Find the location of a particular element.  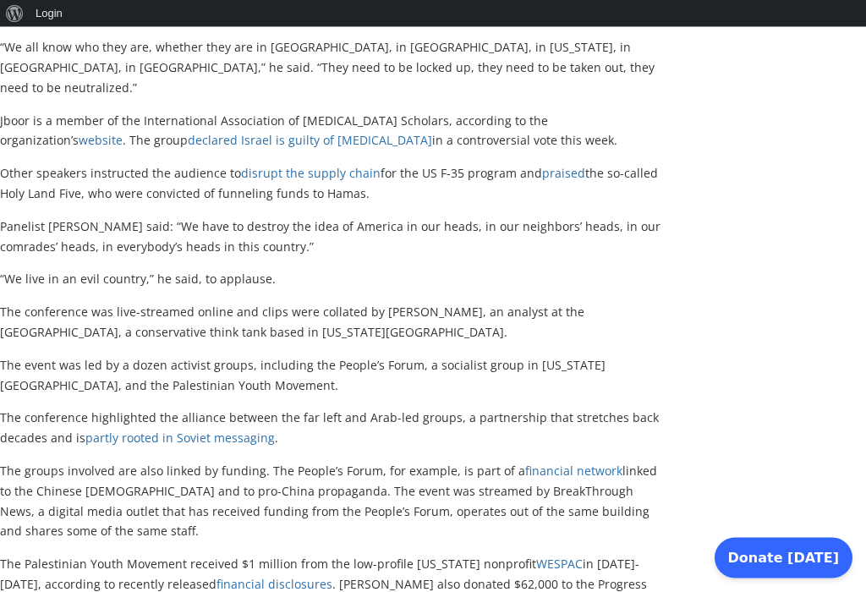

a: financial network is located at coordinates (574, 470).